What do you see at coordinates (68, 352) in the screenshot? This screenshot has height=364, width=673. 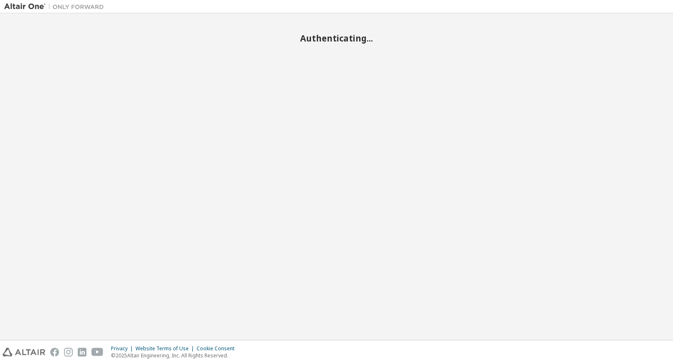 I see `img: instagram.svg` at bounding box center [68, 352].